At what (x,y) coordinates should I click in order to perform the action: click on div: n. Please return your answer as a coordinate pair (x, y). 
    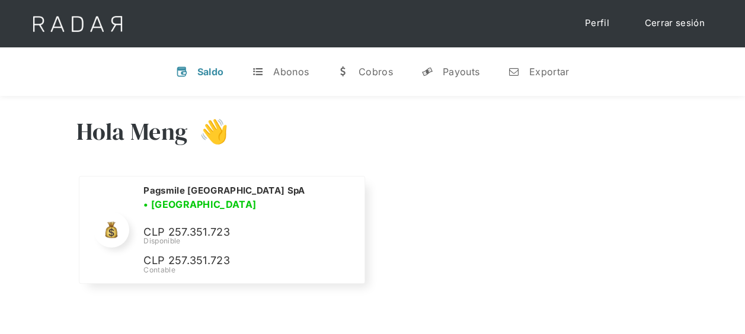
    Looking at the image, I should click on (514, 72).